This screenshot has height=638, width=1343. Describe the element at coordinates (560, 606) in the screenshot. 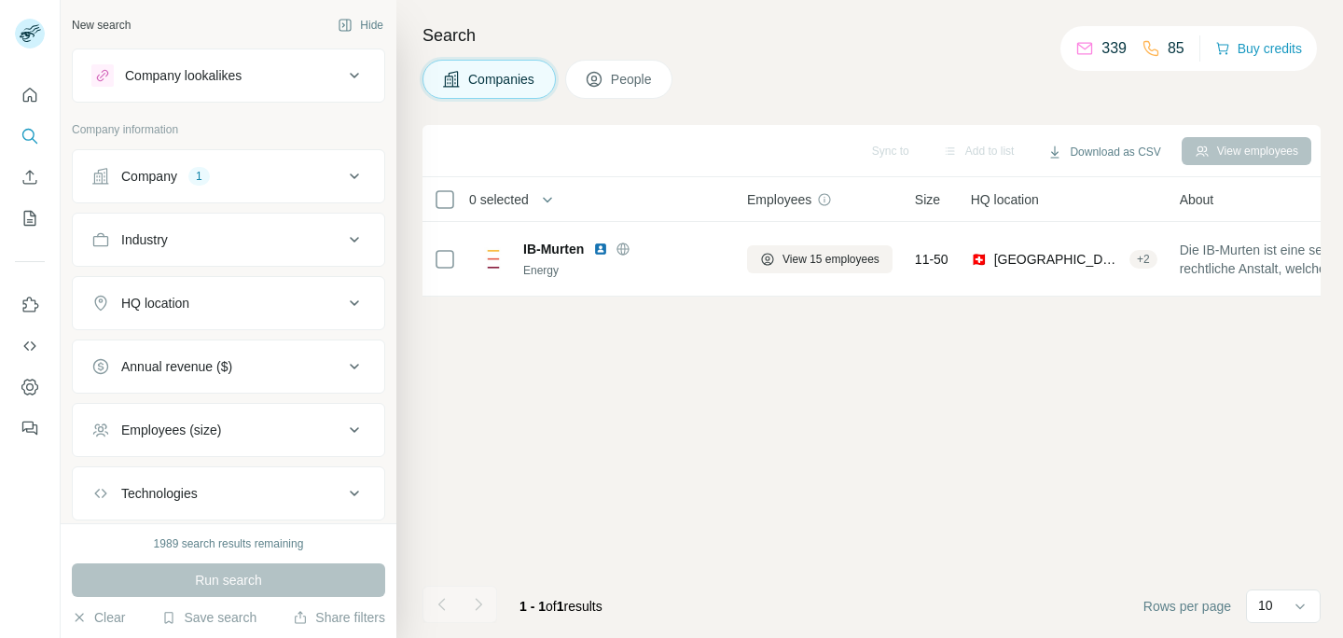

I see `span: 1` at that location.